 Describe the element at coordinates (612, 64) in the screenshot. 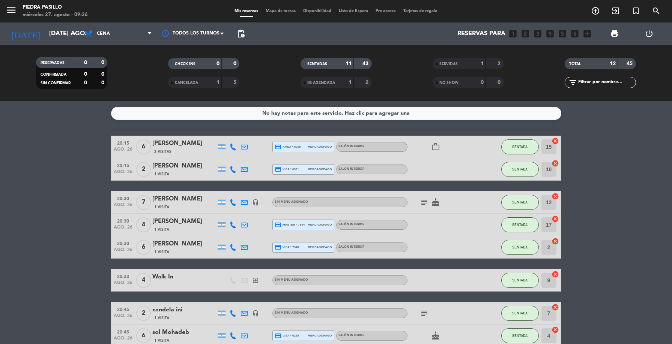

I see `strong: 12` at that location.